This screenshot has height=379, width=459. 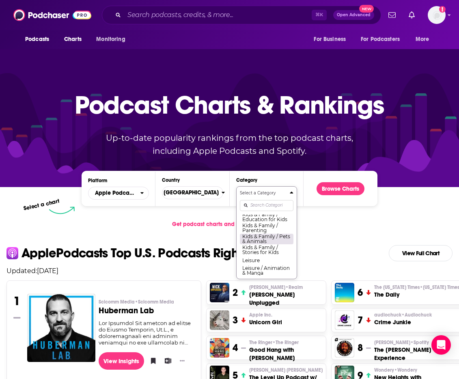 What do you see at coordinates (61, 328) in the screenshot?
I see `img: Huberman Lab` at bounding box center [61, 328].